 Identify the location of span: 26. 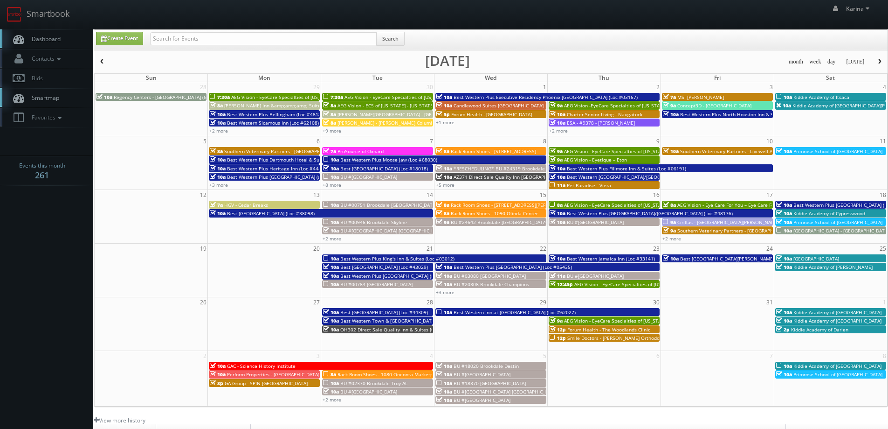
(203, 302).